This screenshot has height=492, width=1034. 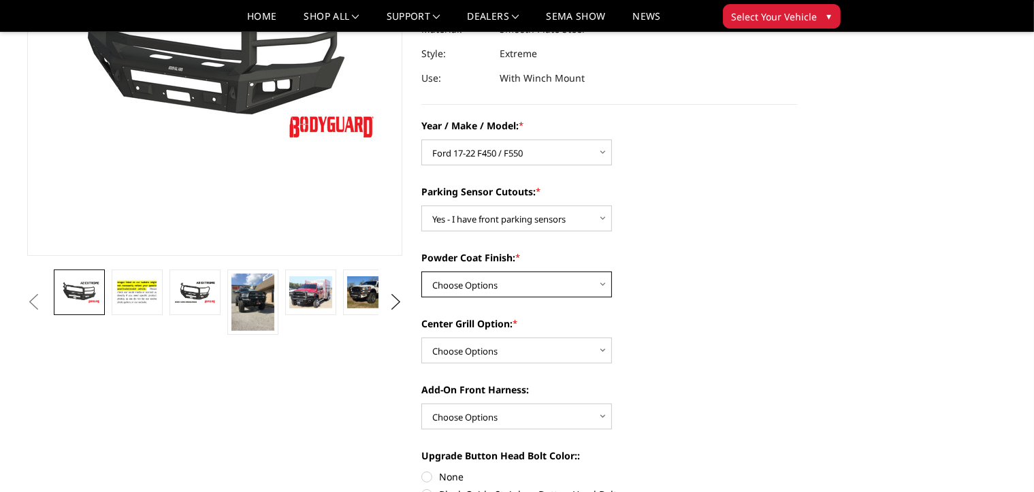 I want to click on a: Dealers, so click(x=493, y=21).